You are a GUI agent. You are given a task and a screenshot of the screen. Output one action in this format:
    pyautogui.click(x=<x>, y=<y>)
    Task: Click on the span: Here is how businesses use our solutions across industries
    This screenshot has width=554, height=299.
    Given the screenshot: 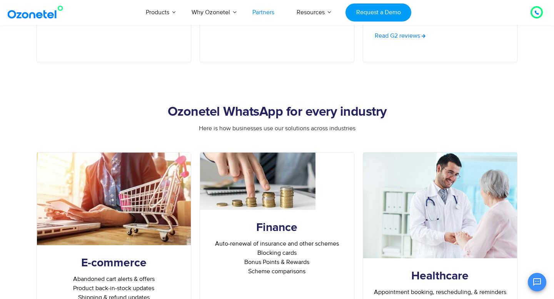 What is the action you would take?
    pyautogui.click(x=277, y=128)
    